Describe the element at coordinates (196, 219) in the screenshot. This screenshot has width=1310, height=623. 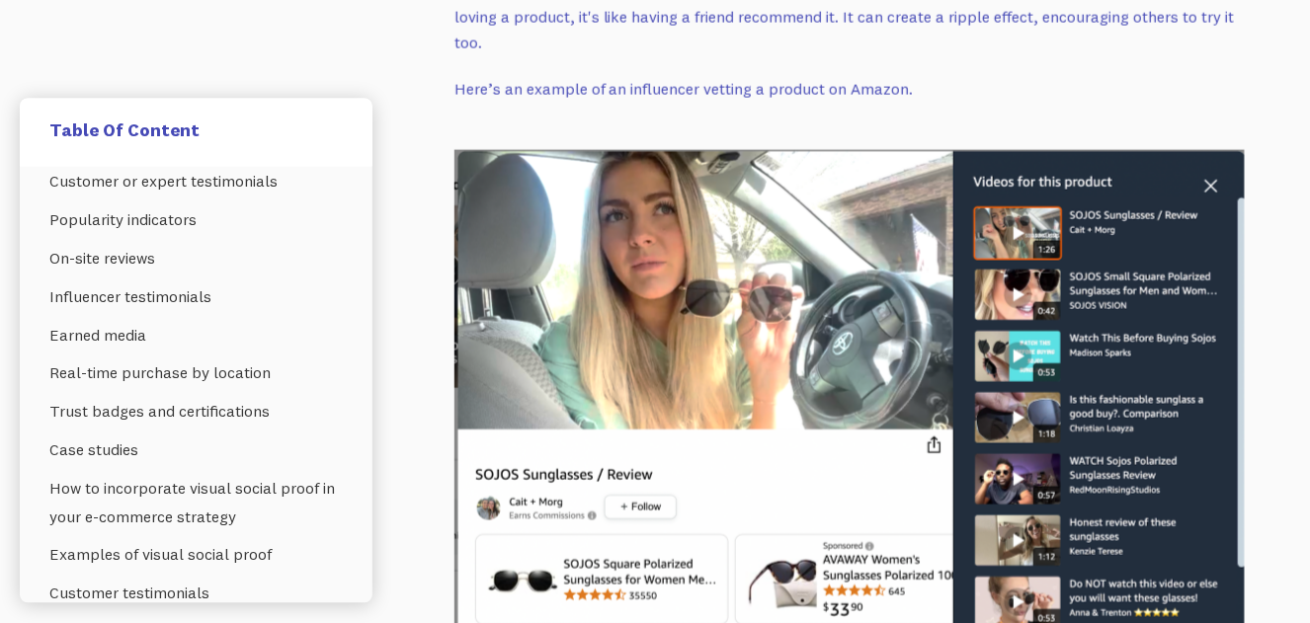
I see `a: Popularity indicators` at that location.